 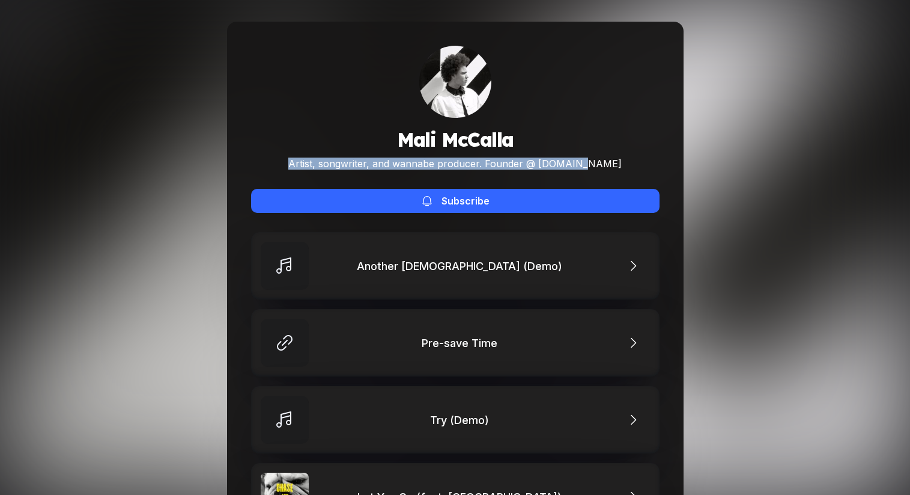 What do you see at coordinates (455, 82) in the screenshot?
I see `div: Mali McCalla` at bounding box center [455, 82].